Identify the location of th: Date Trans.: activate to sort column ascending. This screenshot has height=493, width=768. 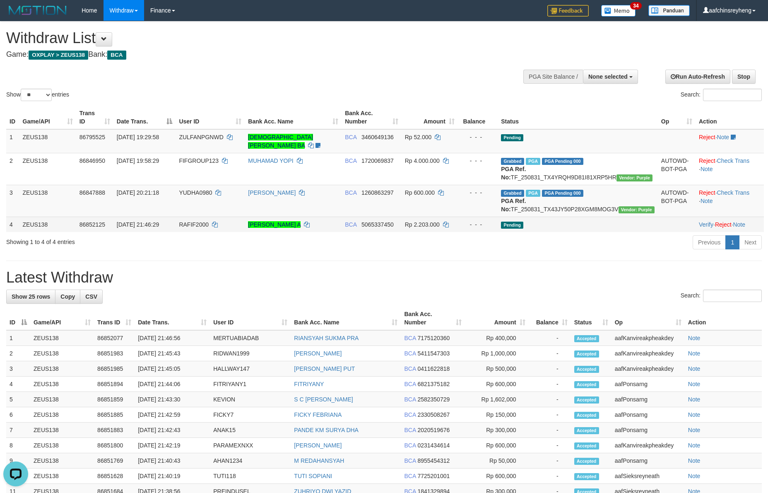
(172, 318).